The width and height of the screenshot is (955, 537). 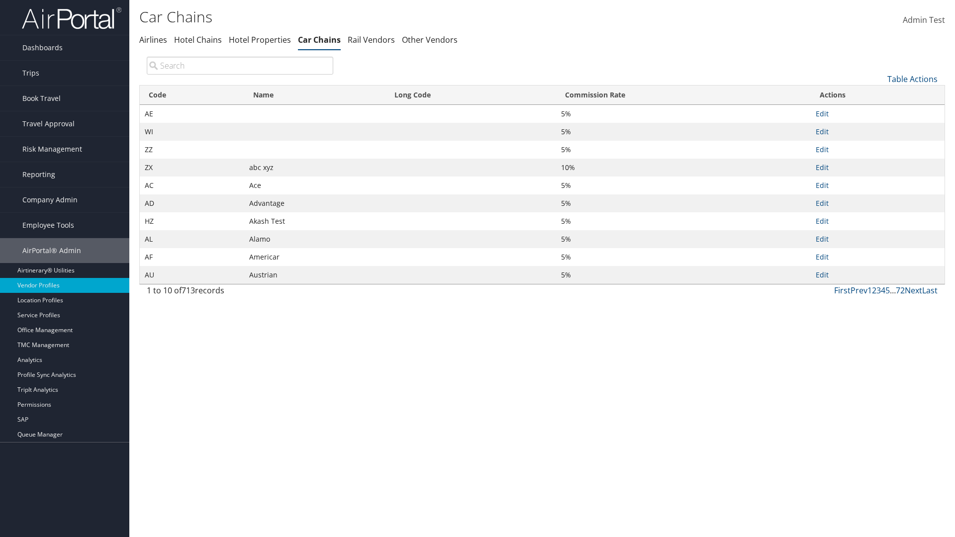 What do you see at coordinates (924, 20) in the screenshot?
I see `a: Admin Test` at bounding box center [924, 20].